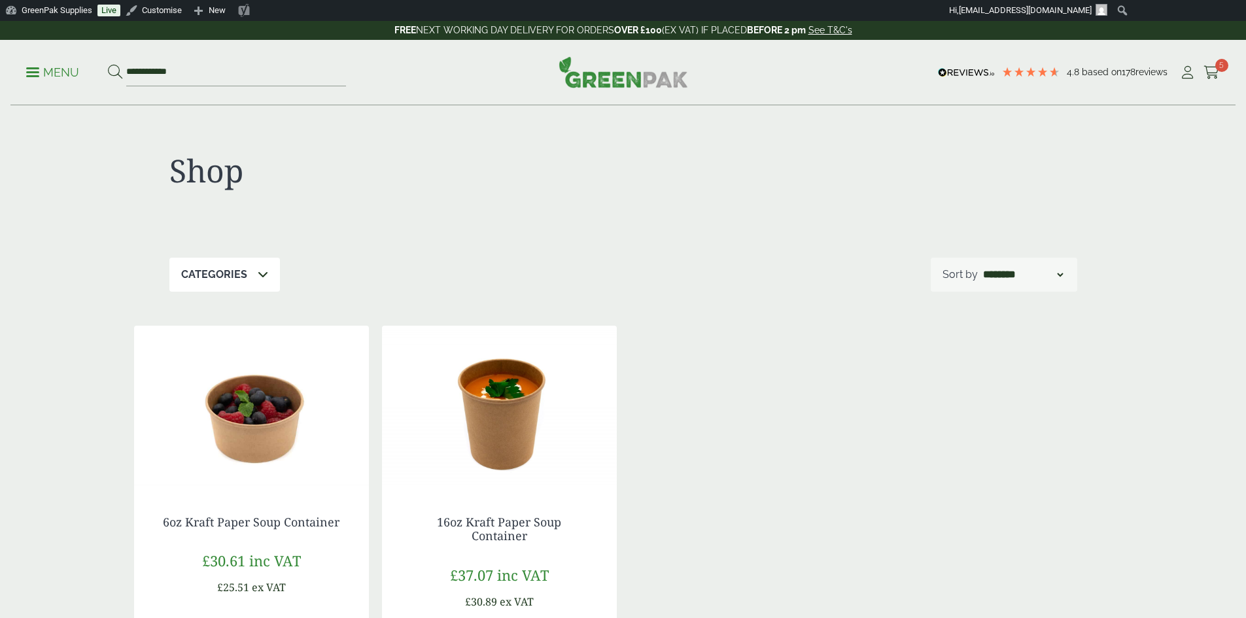  Describe the element at coordinates (1102, 72) in the screenshot. I see `span: Based on` at that location.